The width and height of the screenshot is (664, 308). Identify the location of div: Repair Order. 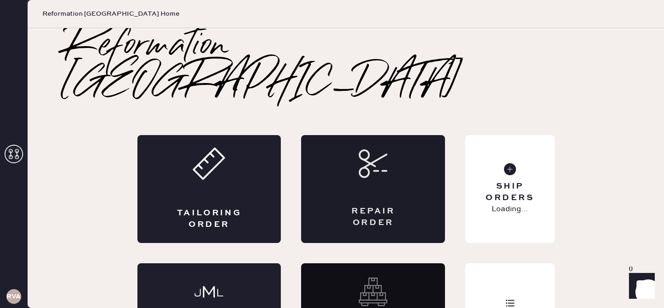
(373, 217).